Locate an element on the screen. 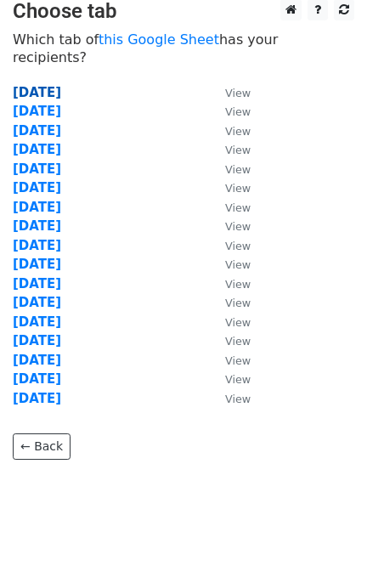 The image size is (367, 577). div: Chat Widget is located at coordinates (325, 536).